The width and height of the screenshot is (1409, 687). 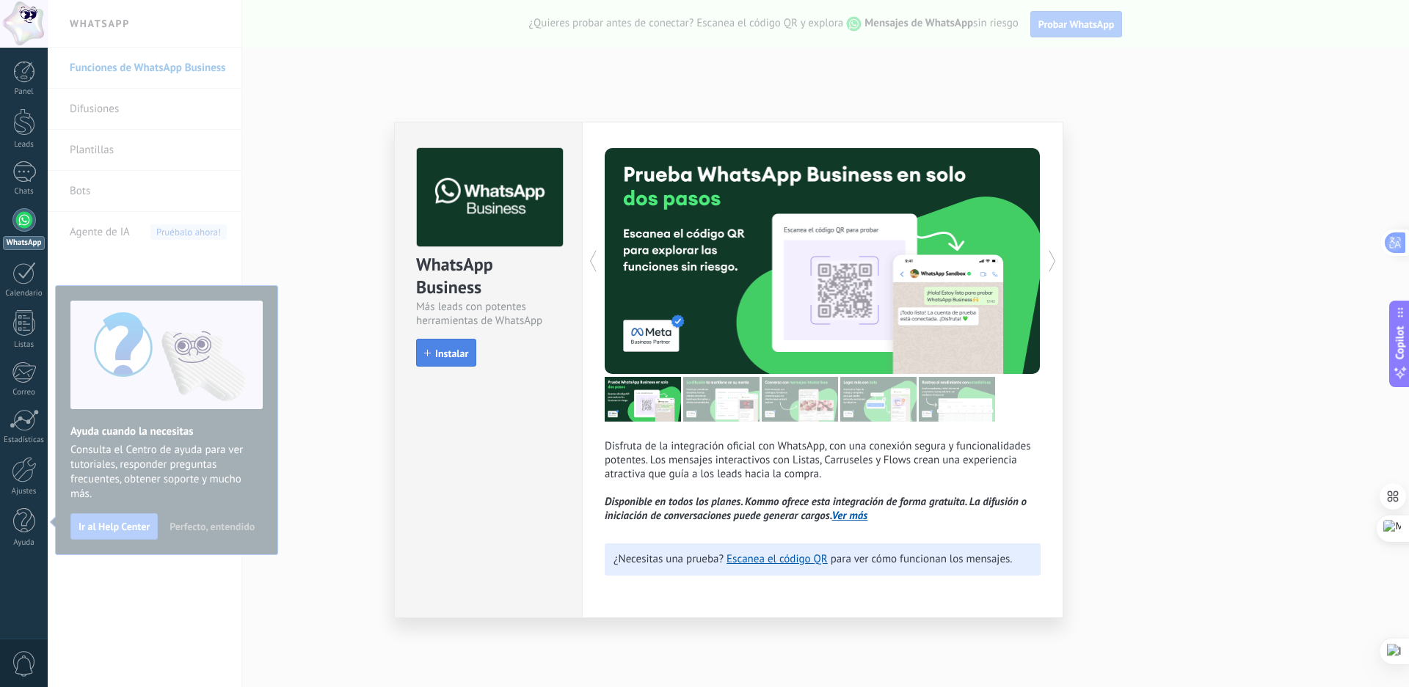 I want to click on a: Escanea el código QR, so click(x=777, y=559).